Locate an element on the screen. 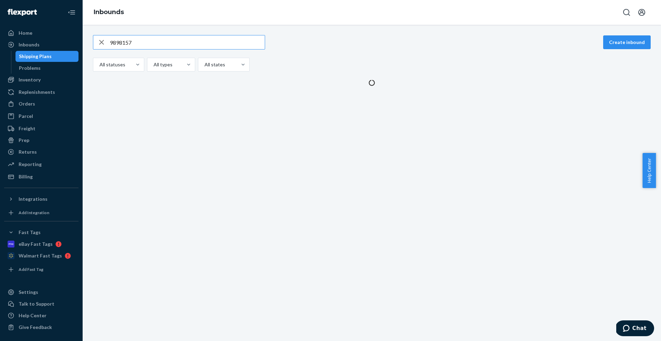 The height and width of the screenshot is (341, 661). div: Integrations is located at coordinates (33, 199).